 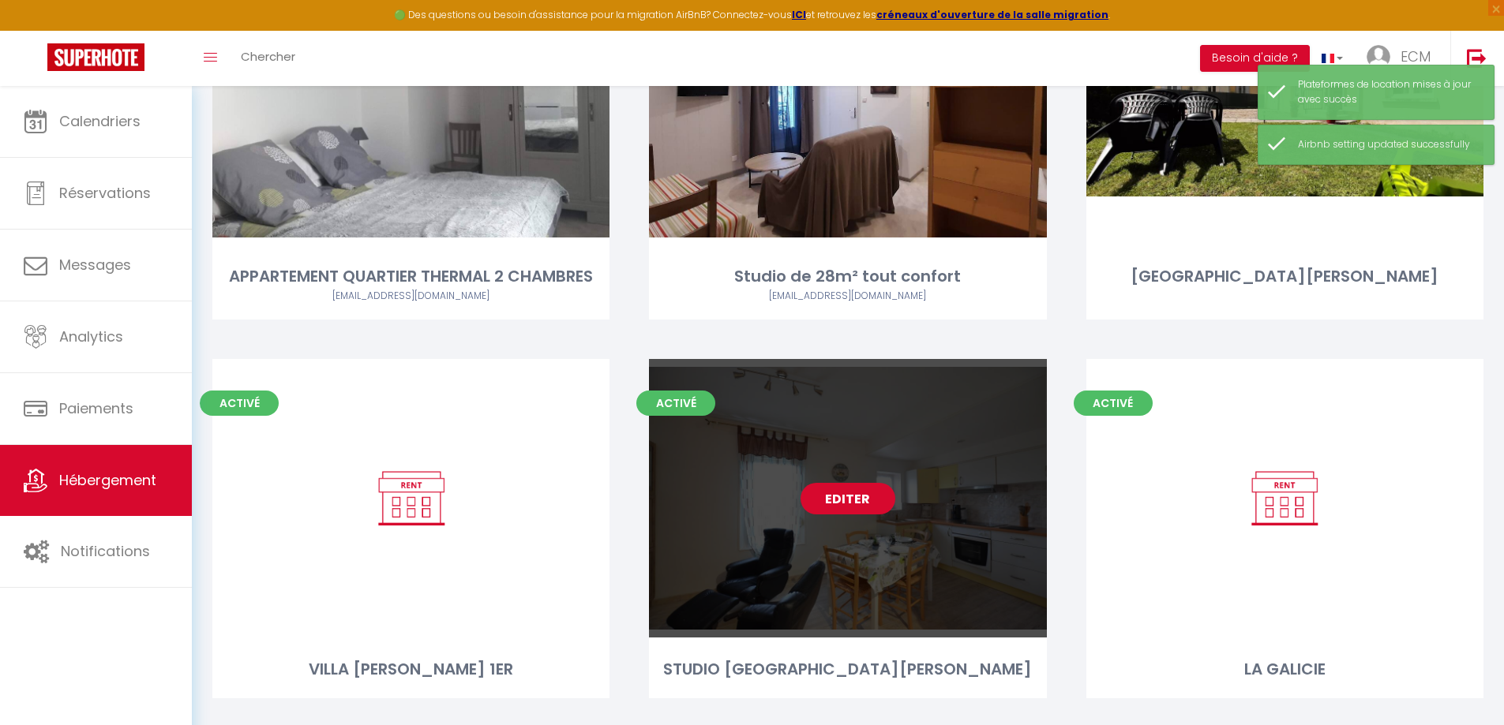 What do you see at coordinates (268, 58) in the screenshot?
I see `a: Chercher` at bounding box center [268, 58].